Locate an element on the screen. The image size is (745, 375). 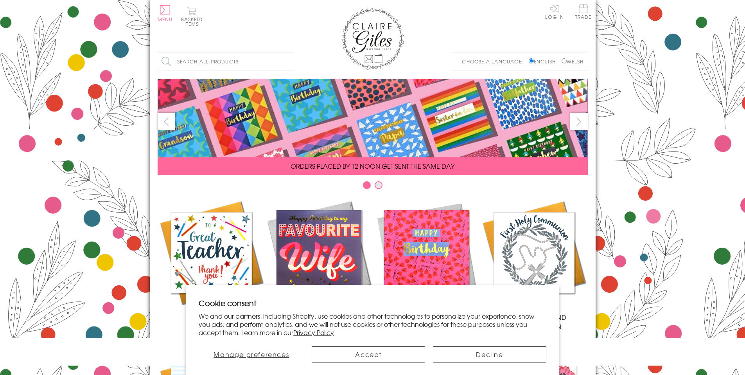
input: Search is located at coordinates (290, 61).